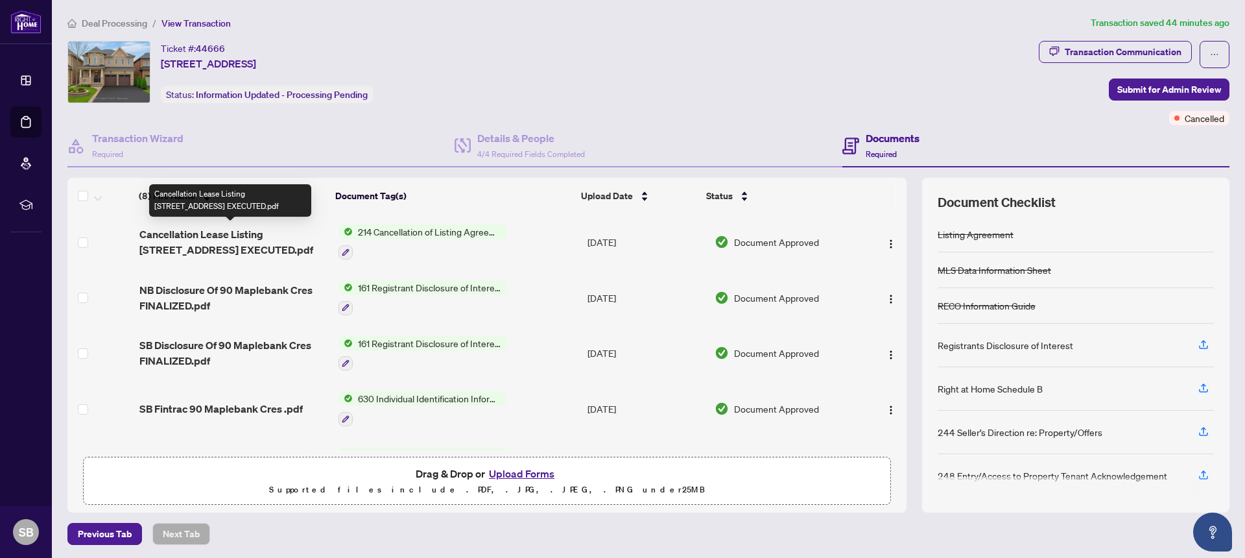 This screenshot has width=1245, height=558. I want to click on span: (8) File Name, so click(167, 196).